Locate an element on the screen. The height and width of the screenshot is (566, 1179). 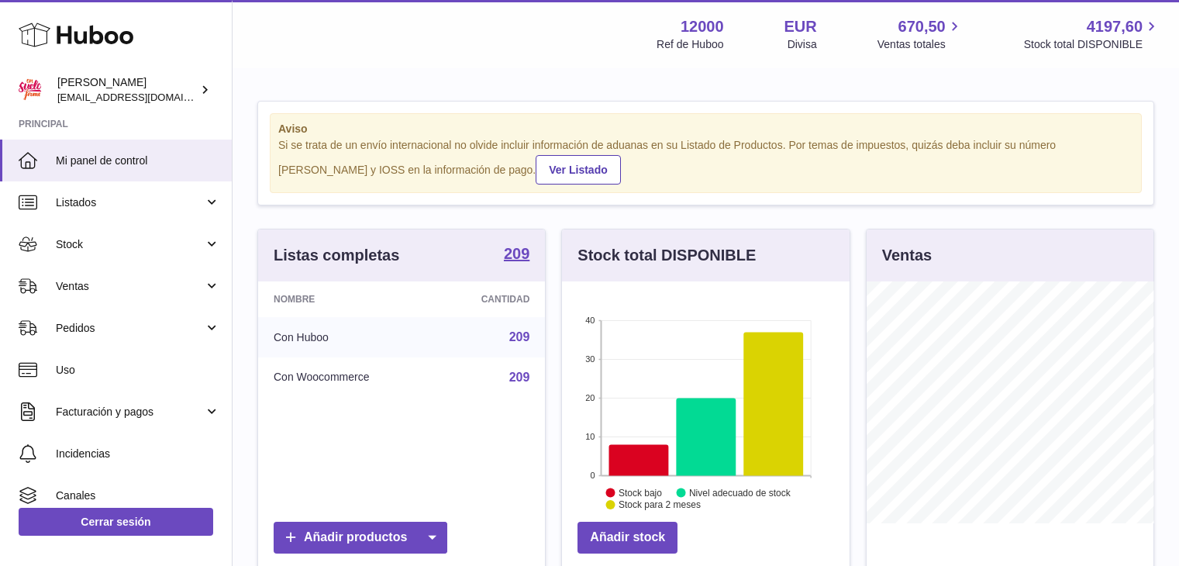
span: Stock is located at coordinates (129, 244).